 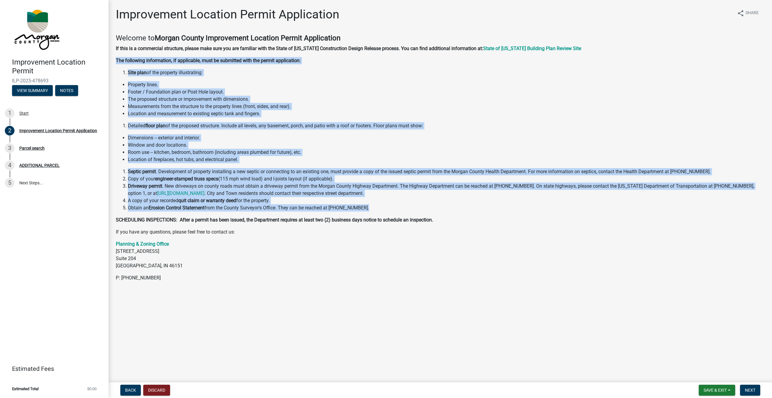 I want to click on li: Property lines., so click(x=446, y=85).